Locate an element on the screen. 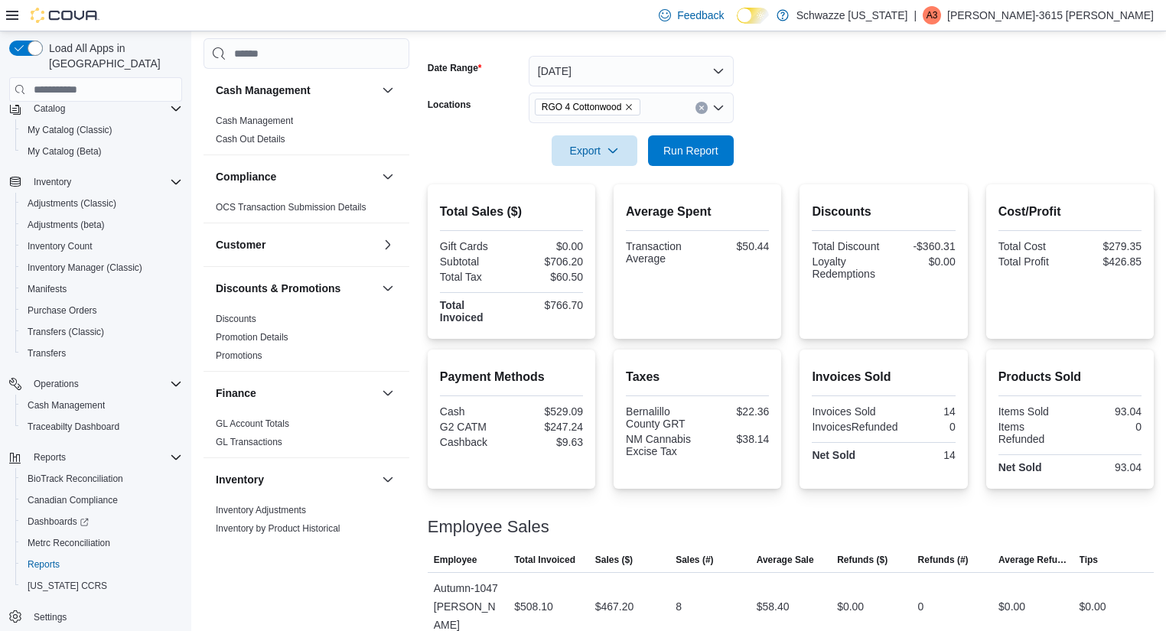 The image size is (1166, 631). div: InvoicesRefunded is located at coordinates (855, 427).